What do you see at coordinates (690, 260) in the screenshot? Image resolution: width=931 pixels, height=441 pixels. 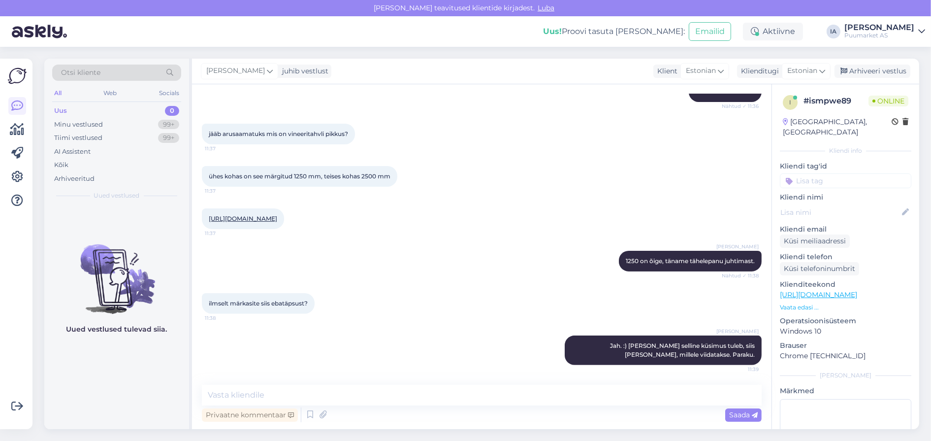 I see `span: 1250 on õige, täname tähelepanu juhtimast.` at bounding box center [690, 260].